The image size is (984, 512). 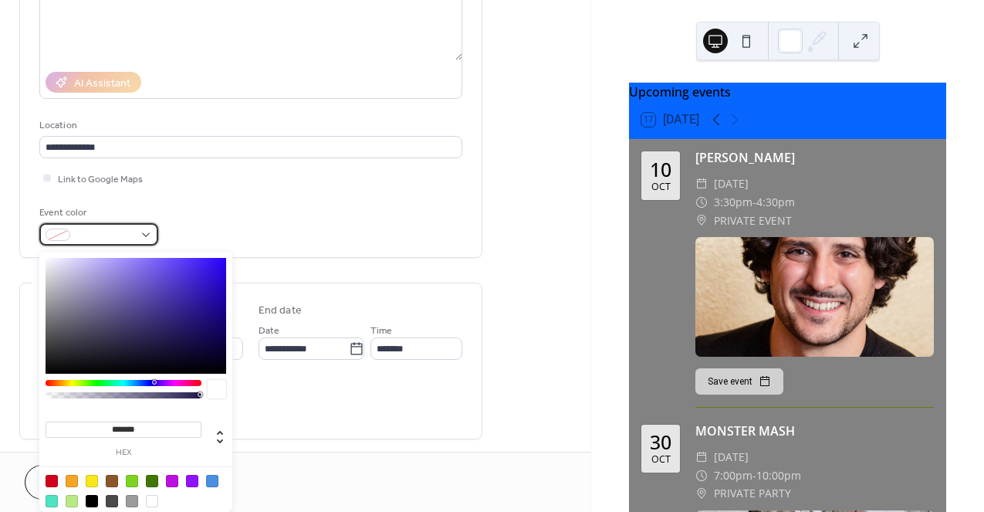 What do you see at coordinates (72, 482) in the screenshot?
I see `a: Cancel` at bounding box center [72, 482].